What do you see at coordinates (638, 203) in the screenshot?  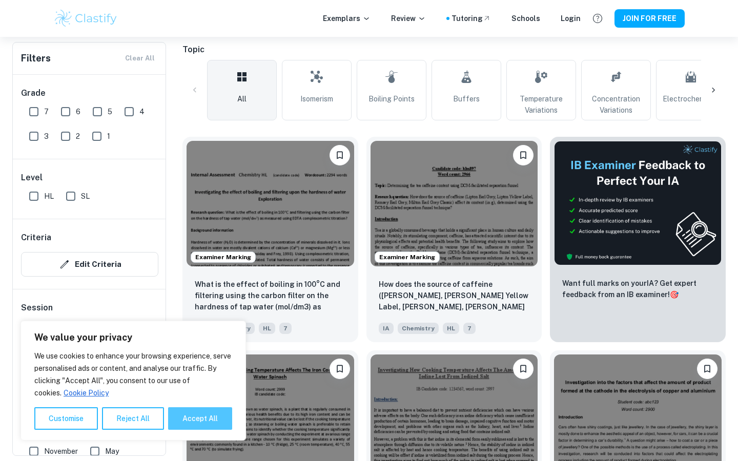 I see `img: Thumbnail` at bounding box center [638, 203].